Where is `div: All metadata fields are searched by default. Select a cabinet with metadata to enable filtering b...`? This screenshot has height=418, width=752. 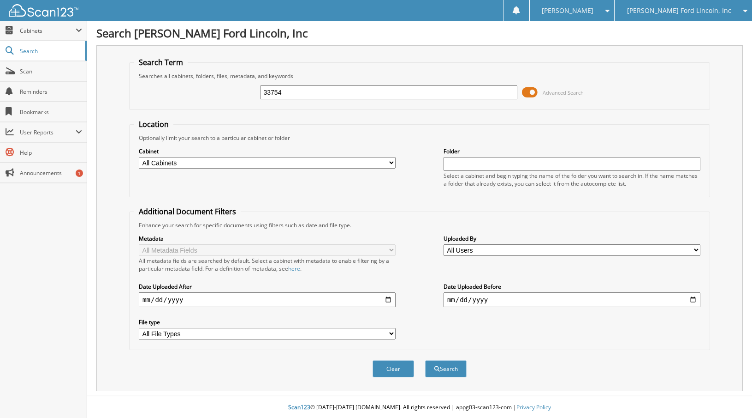
div: All metadata fields are searched by default. Select a cabinet with metadata to enable filtering b... is located at coordinates (267, 264).